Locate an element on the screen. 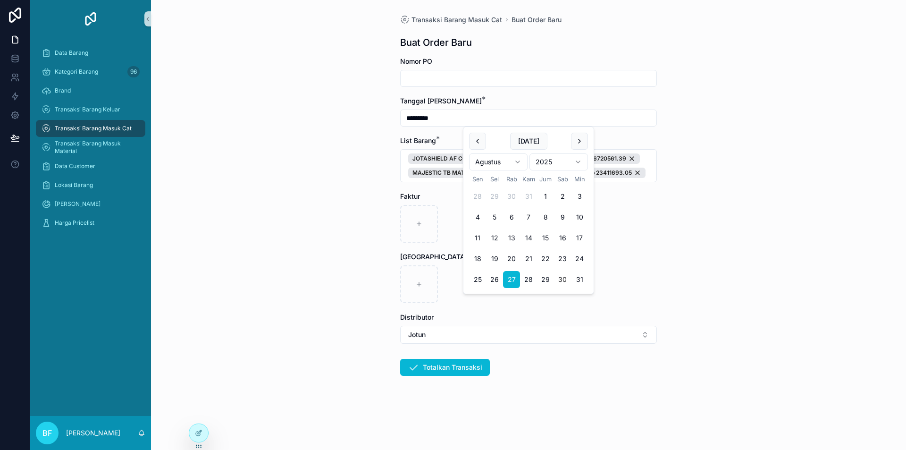 The width and height of the screenshot is (906, 450). button: Rabu, 6 Agustus 2025 is located at coordinates (512, 217).